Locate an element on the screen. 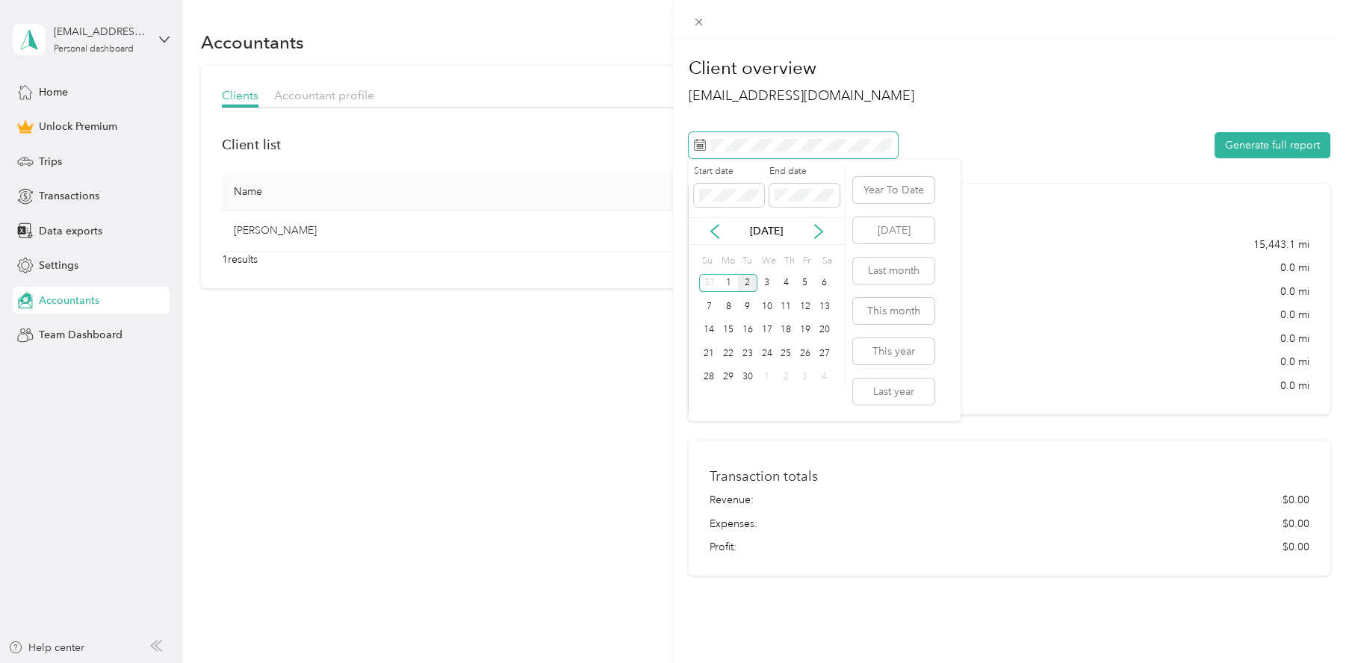 The width and height of the screenshot is (1346, 663). div: 21 is located at coordinates (709, 353).